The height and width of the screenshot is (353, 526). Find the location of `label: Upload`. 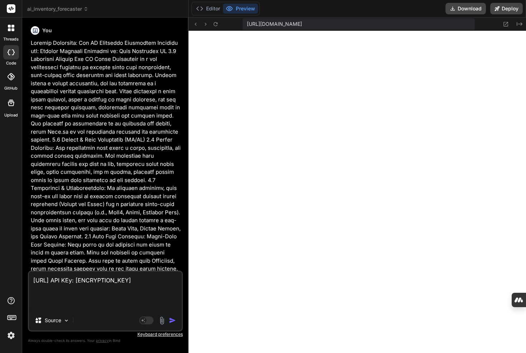

label: Upload is located at coordinates (11, 115).